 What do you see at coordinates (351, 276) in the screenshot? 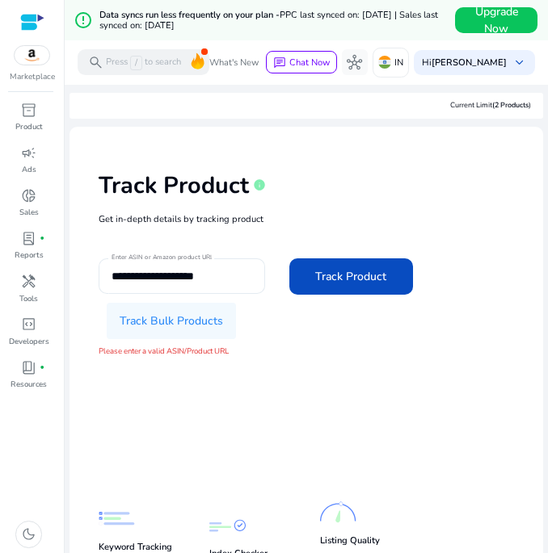
I see `span: Track Product` at bounding box center [351, 276].